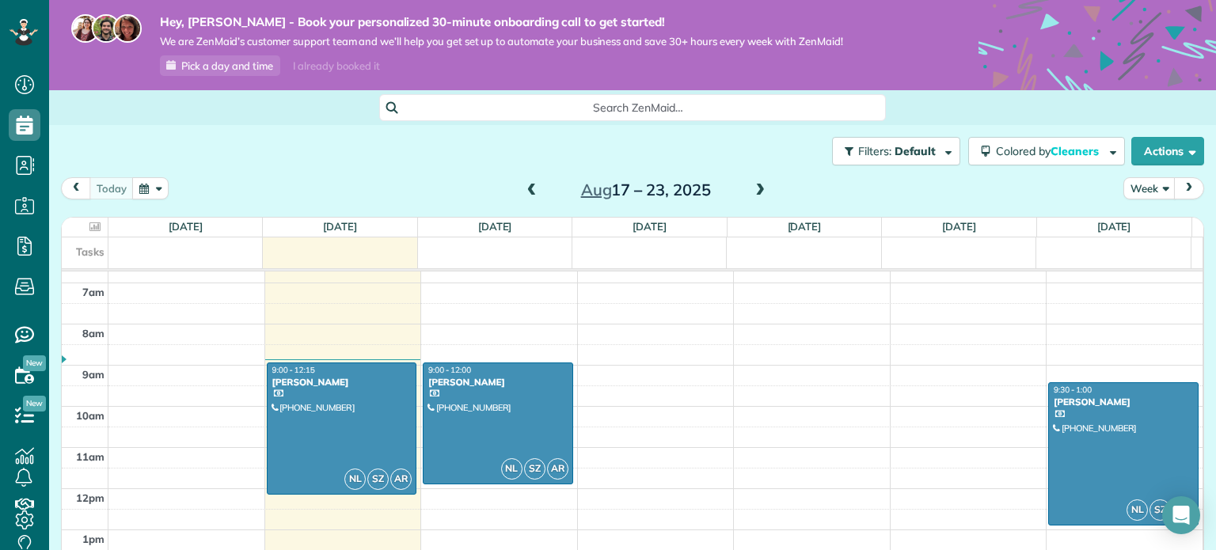 This screenshot has width=1216, height=550. What do you see at coordinates (1047, 151) in the screenshot?
I see `button: Colored byCleaners` at bounding box center [1047, 151].